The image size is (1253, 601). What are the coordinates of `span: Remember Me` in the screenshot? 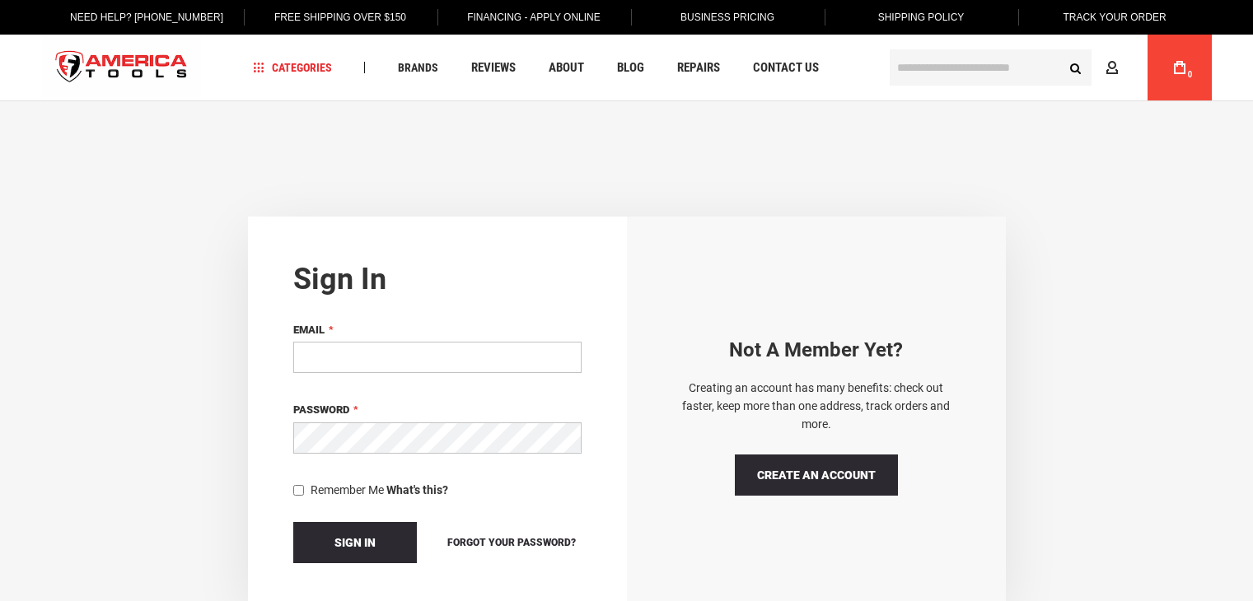 It's located at (347, 490).